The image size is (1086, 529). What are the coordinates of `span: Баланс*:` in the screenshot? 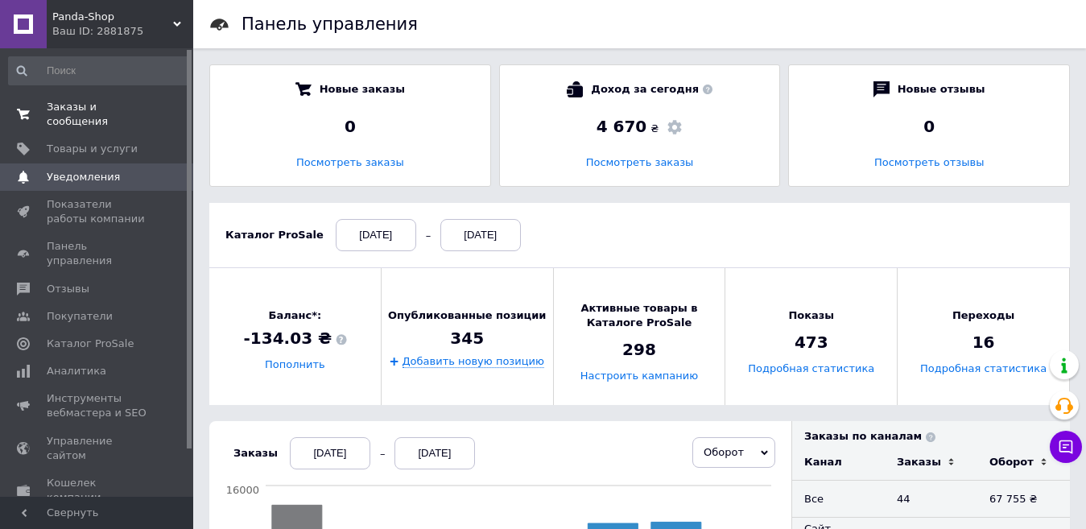 It's located at (295, 316).